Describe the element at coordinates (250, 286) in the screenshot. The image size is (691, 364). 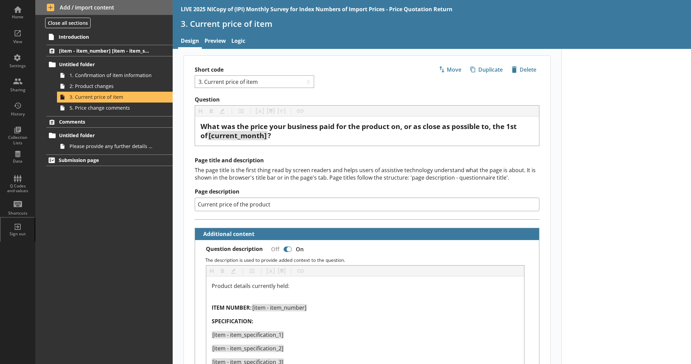
I see `span: Product details currently held:` at that location.